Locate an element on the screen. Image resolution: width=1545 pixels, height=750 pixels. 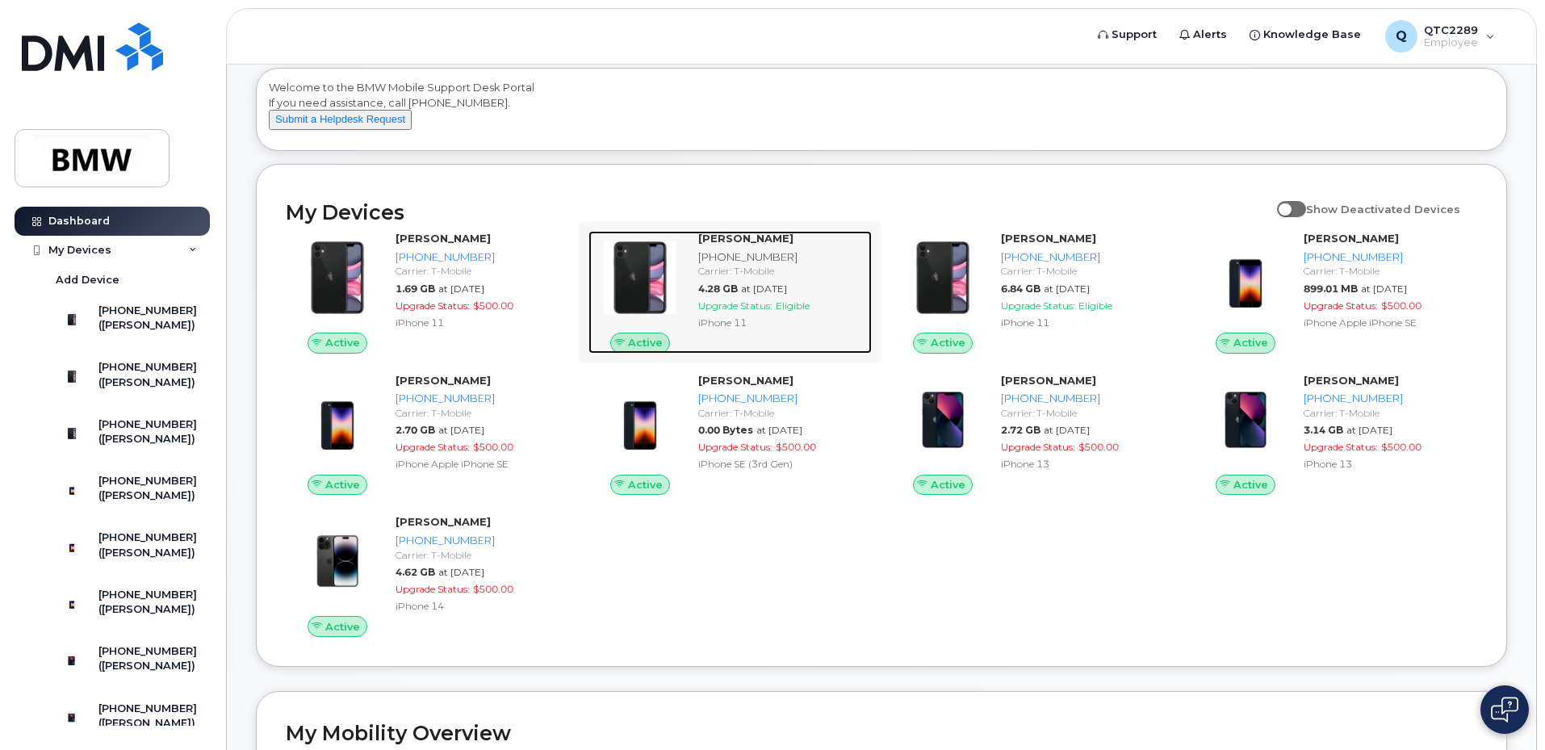
span: 3.14 GB is located at coordinates (1323, 429).